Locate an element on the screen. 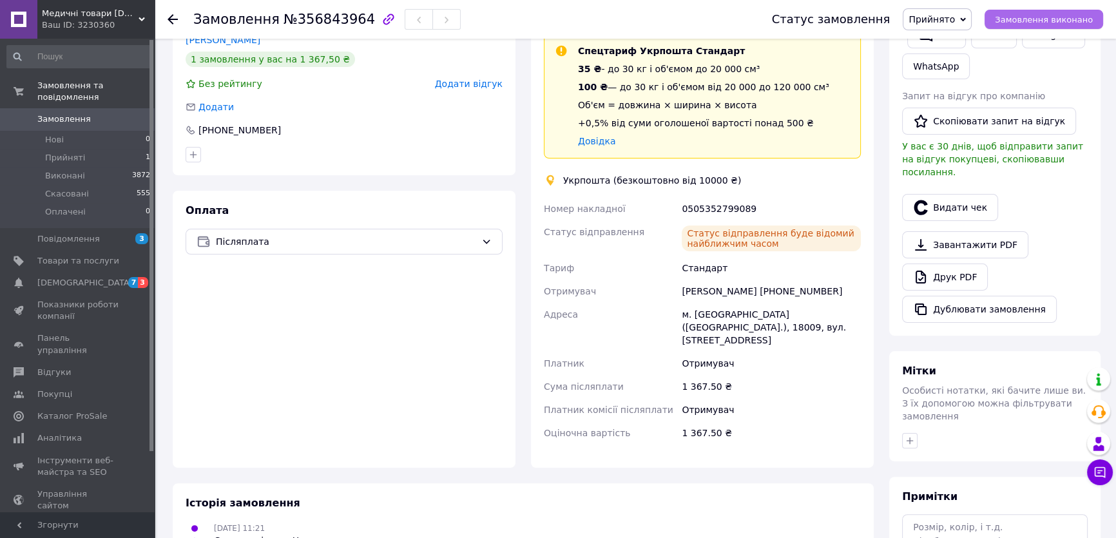 The width and height of the screenshot is (1116, 538). span: Платник комісії післяплати is located at coordinates (608, 410).